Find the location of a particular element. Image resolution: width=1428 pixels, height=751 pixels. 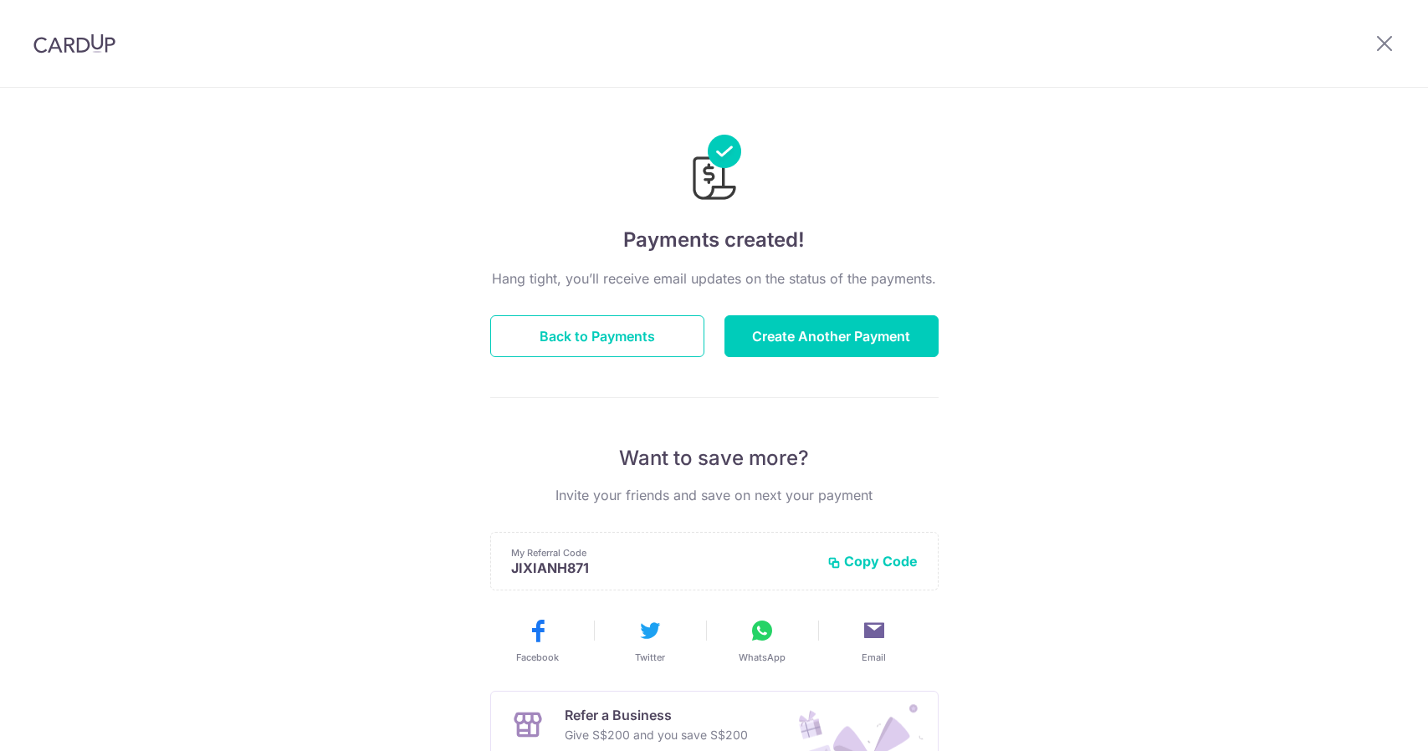

p: Hang tight, you’ll receive email updates on the status of the payments. is located at coordinates (714, 278).